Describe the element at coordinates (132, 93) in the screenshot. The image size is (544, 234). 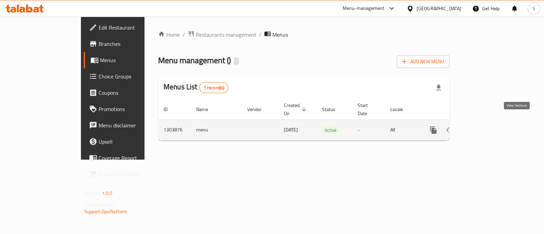
I see `span: Coupons` at that location.